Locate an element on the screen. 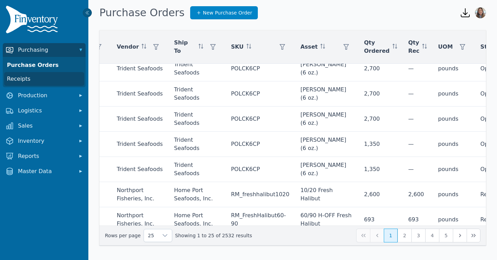  td: RM_freshhalibut1020 is located at coordinates (260, 195).